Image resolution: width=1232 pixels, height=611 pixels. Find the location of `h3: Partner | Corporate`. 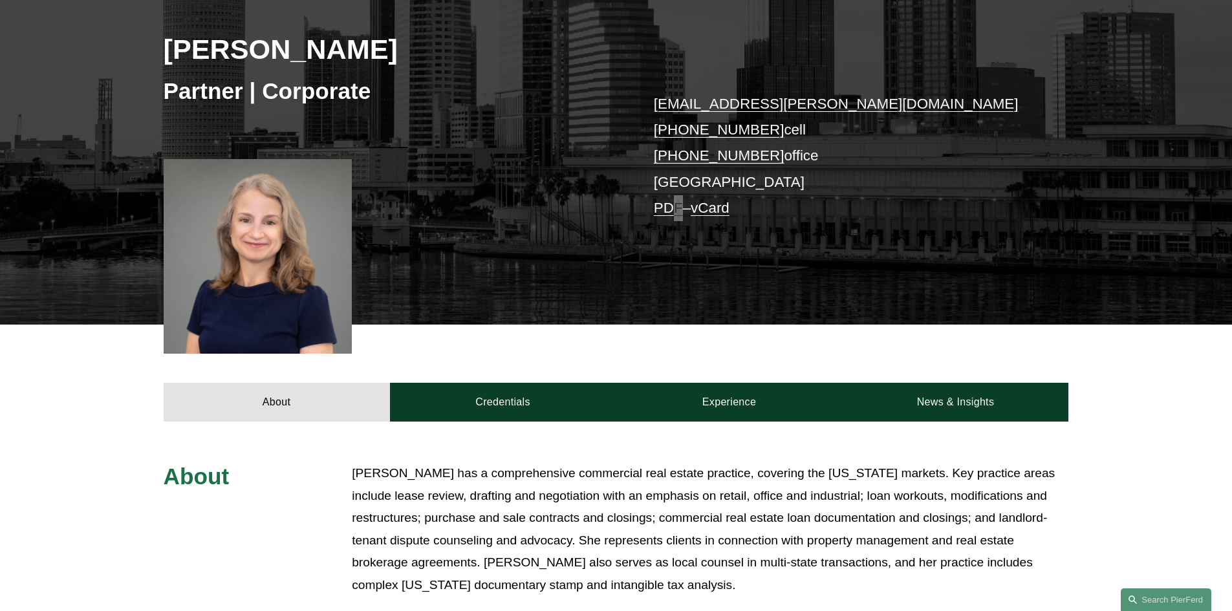

h3: Partner | Corporate is located at coordinates (390, 91).